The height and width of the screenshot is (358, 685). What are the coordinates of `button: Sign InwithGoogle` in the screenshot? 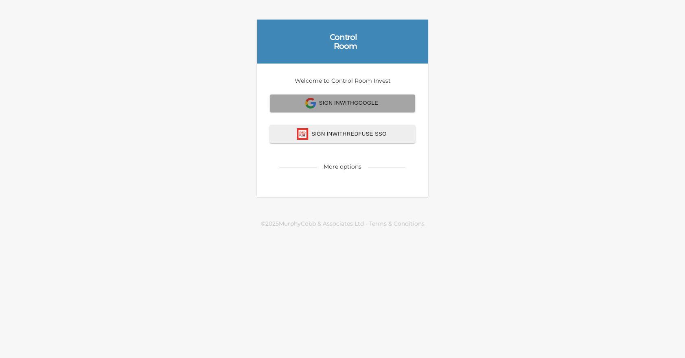 It's located at (342, 103).